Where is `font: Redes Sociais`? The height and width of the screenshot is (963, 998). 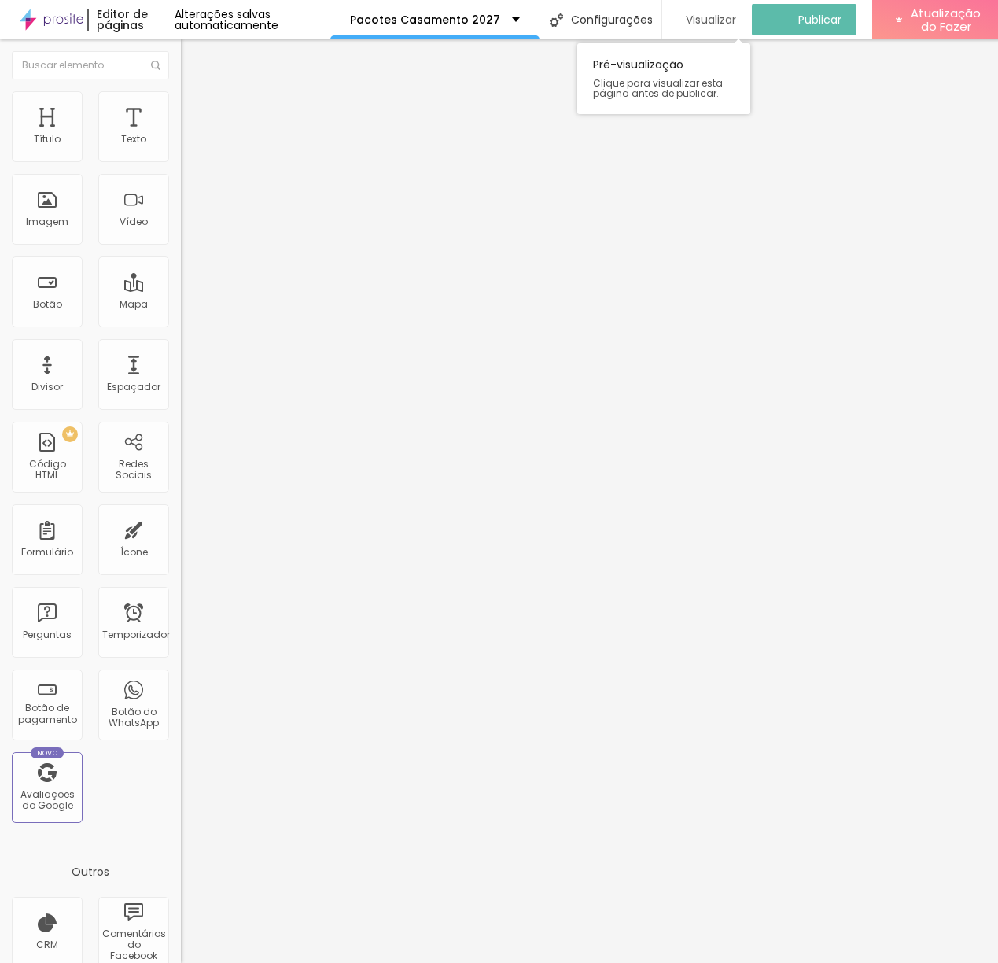 font: Redes Sociais is located at coordinates (134, 469).